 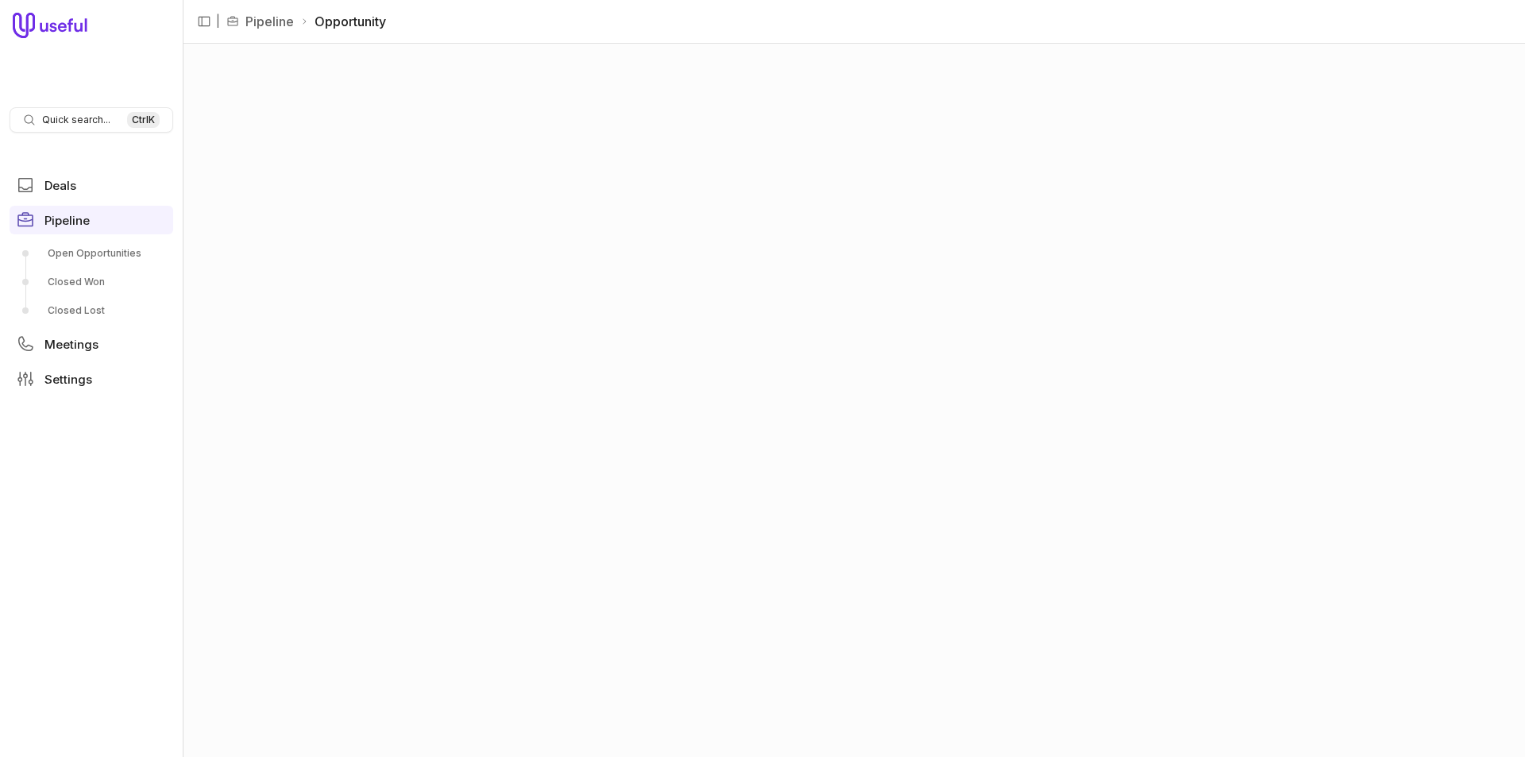 I want to click on a: Closed Won, so click(x=91, y=282).